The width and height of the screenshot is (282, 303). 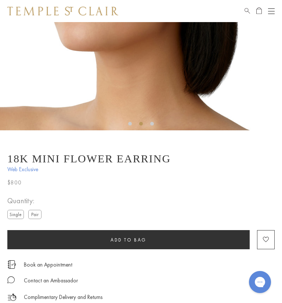 What do you see at coordinates (12, 297) in the screenshot?
I see `img: icon_delivery.svg` at bounding box center [12, 297].